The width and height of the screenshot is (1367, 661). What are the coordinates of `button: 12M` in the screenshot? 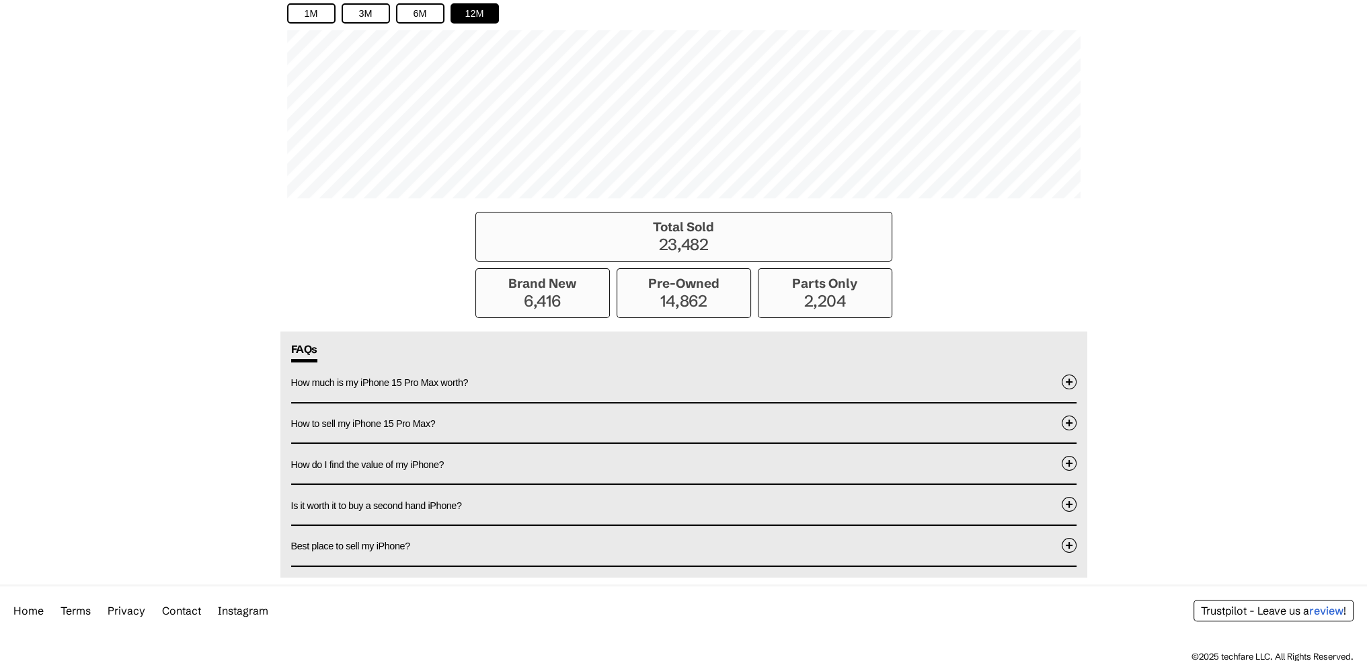 It's located at (475, 13).